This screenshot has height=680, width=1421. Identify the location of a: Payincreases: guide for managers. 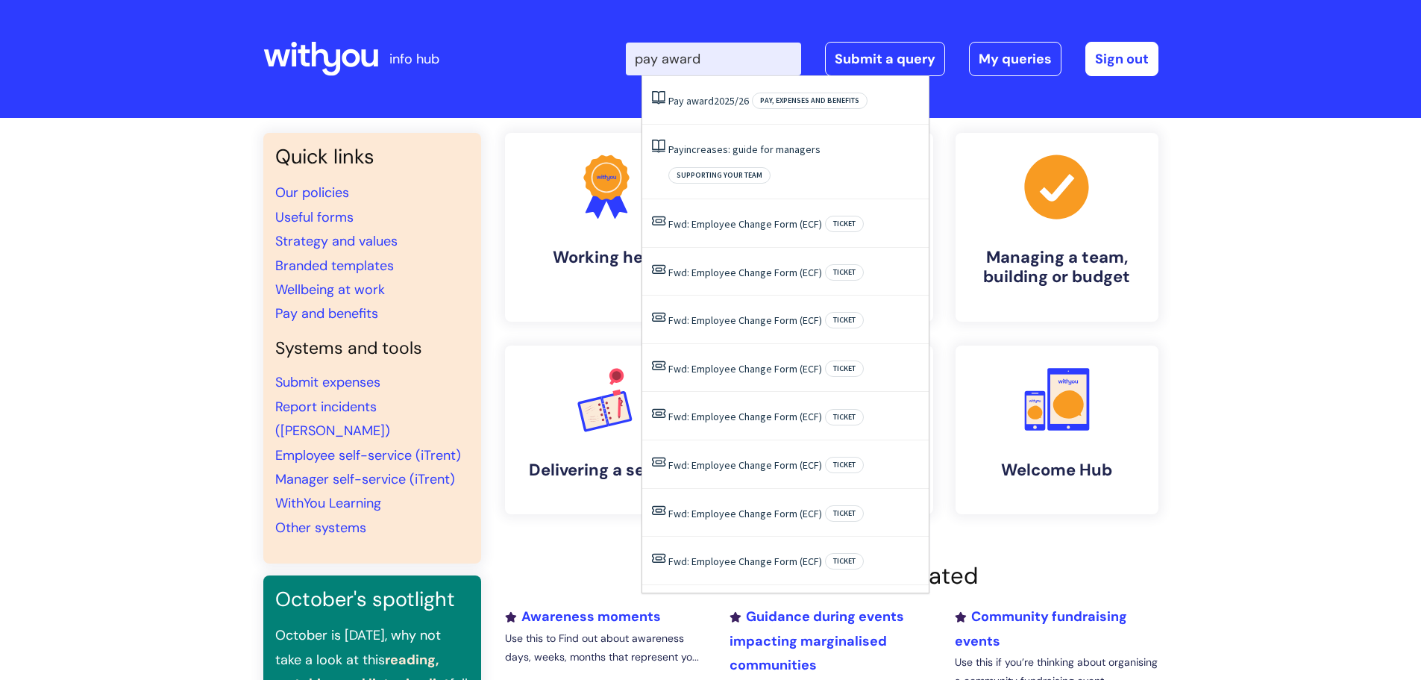
(745, 149).